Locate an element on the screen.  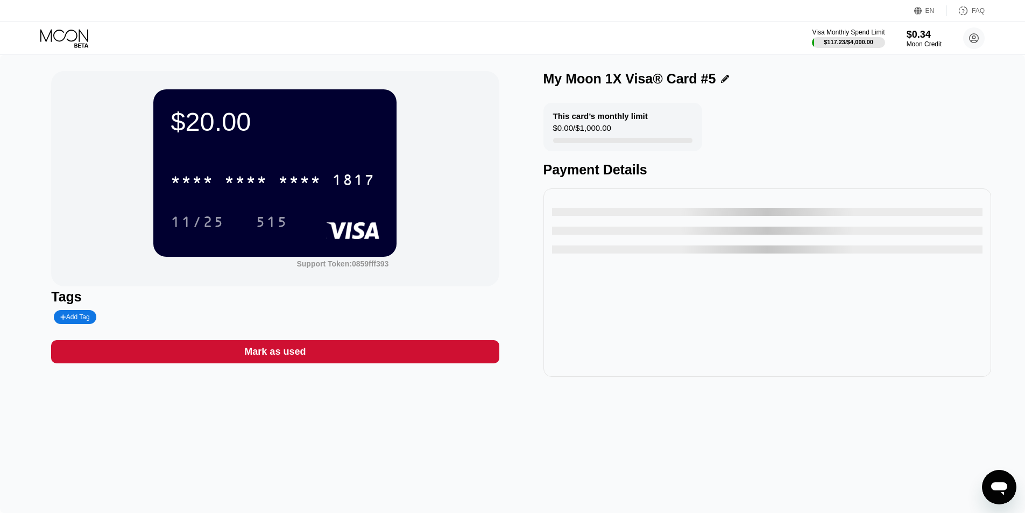
div: $0.34Moon Credit is located at coordinates (924, 38).